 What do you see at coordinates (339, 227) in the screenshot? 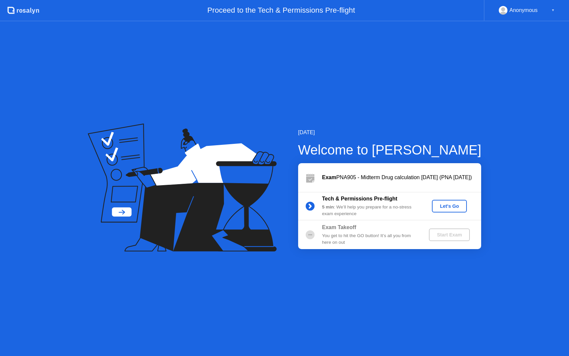
I see `b: Exam Takeoff` at bounding box center [339, 227].